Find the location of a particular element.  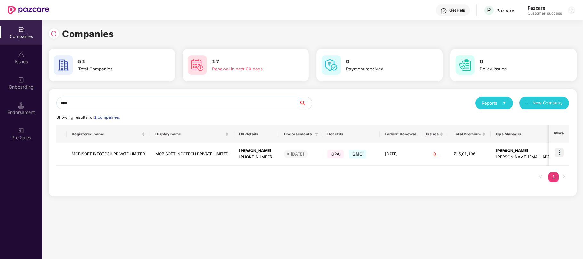

span: search is located at coordinates (305, 103).